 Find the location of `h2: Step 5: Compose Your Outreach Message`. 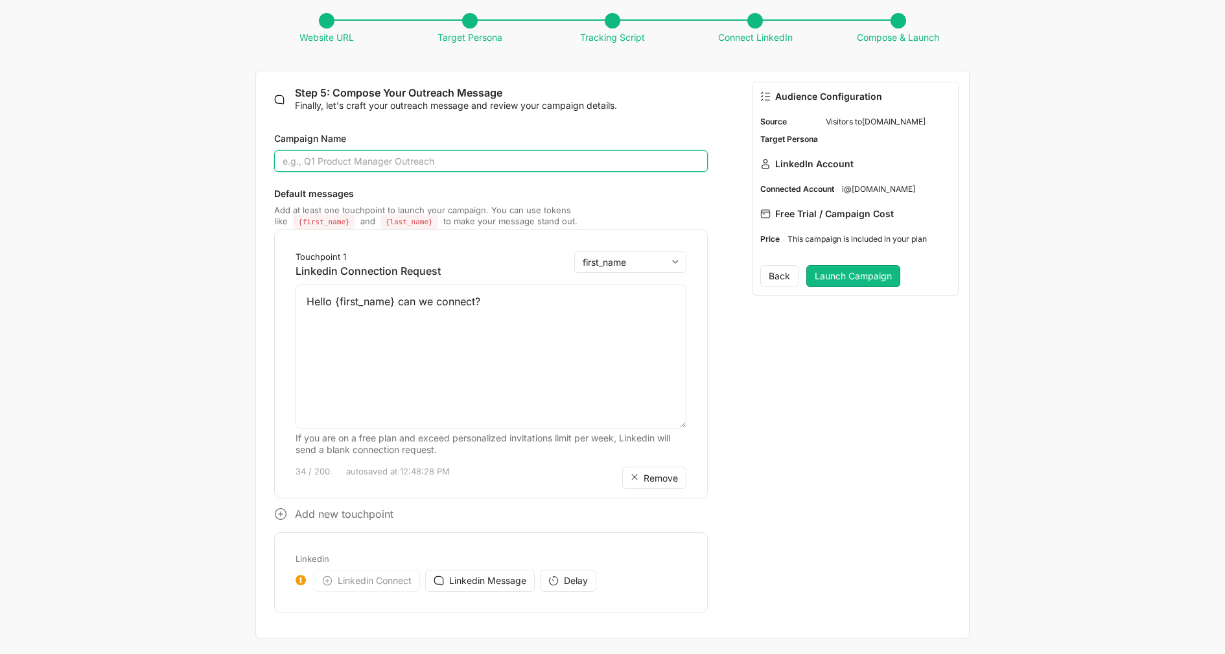

h2: Step 5: Compose Your Outreach Message is located at coordinates (501, 93).